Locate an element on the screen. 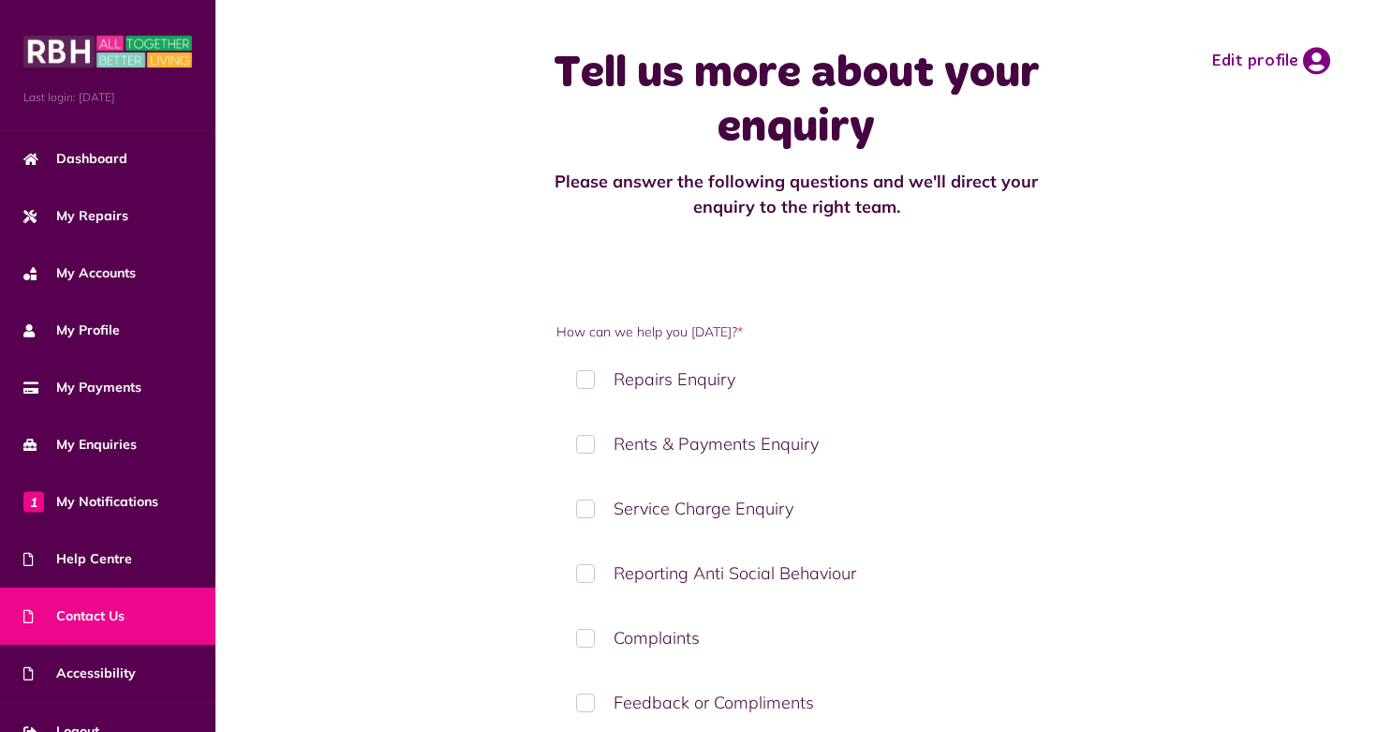 The image size is (1377, 732). span: My Profile is located at coordinates (71, 330).